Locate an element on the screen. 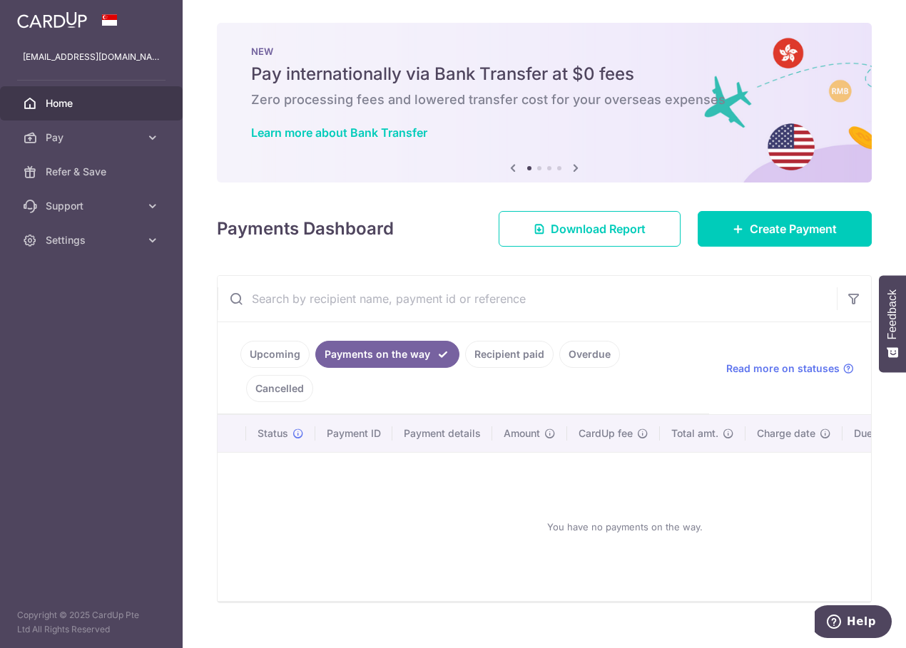  a: Overdue is located at coordinates (589, 355).